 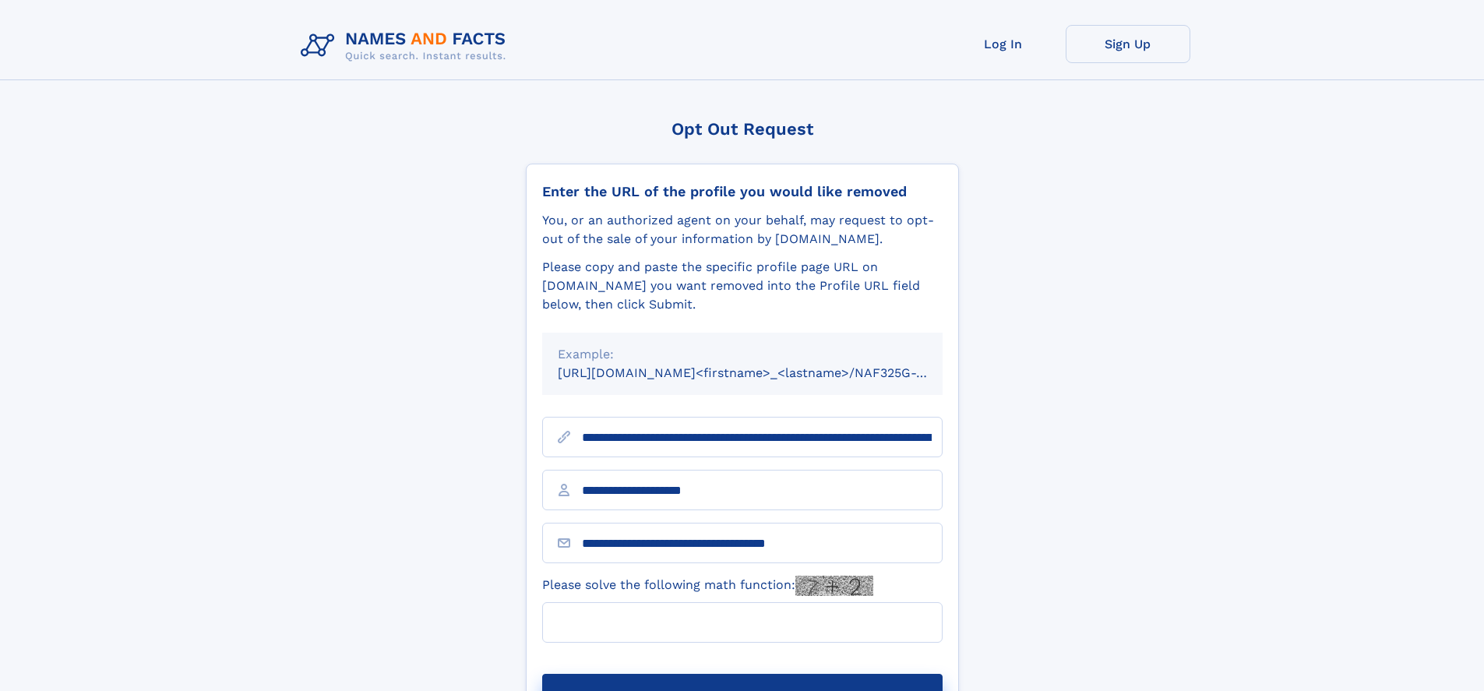 What do you see at coordinates (743, 192) in the screenshot?
I see `div: Enter the URL of the profile you would like removed` at bounding box center [743, 192].